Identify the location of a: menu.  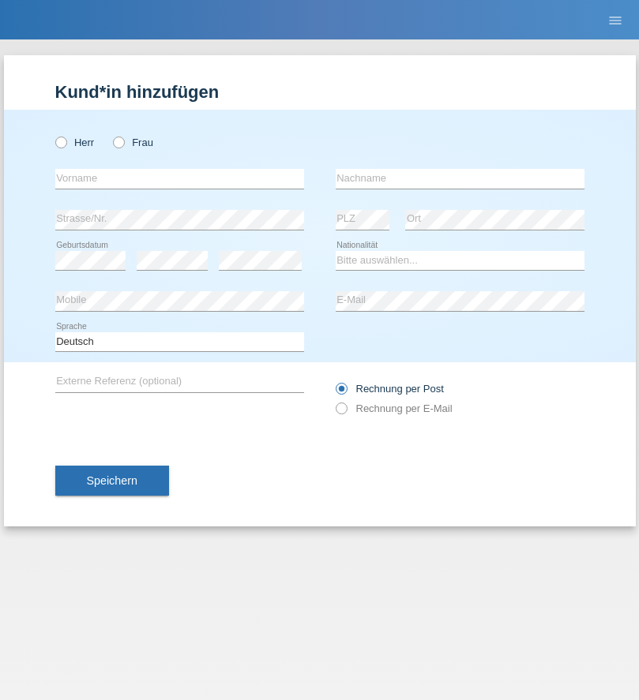
(615, 20).